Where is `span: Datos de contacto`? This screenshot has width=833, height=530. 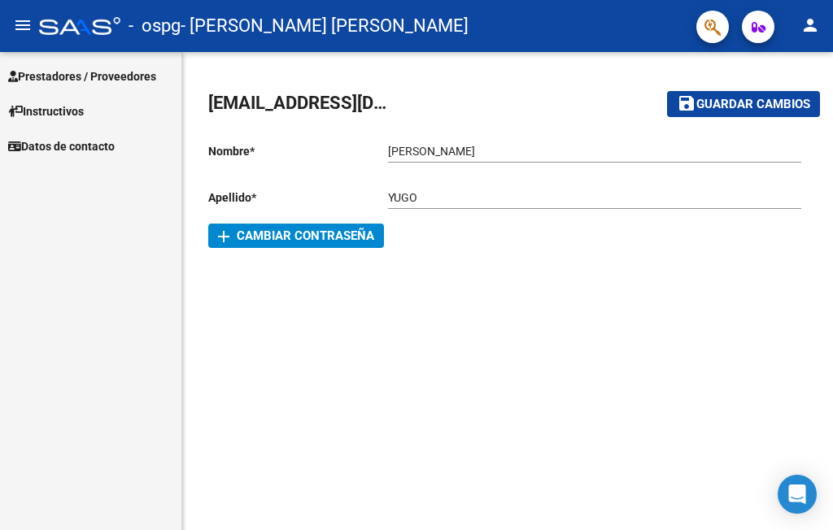
span: Datos de contacto is located at coordinates (61, 146).